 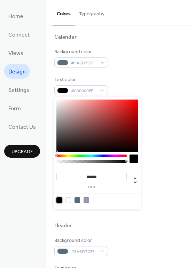 I want to click on span: Design, so click(x=17, y=72).